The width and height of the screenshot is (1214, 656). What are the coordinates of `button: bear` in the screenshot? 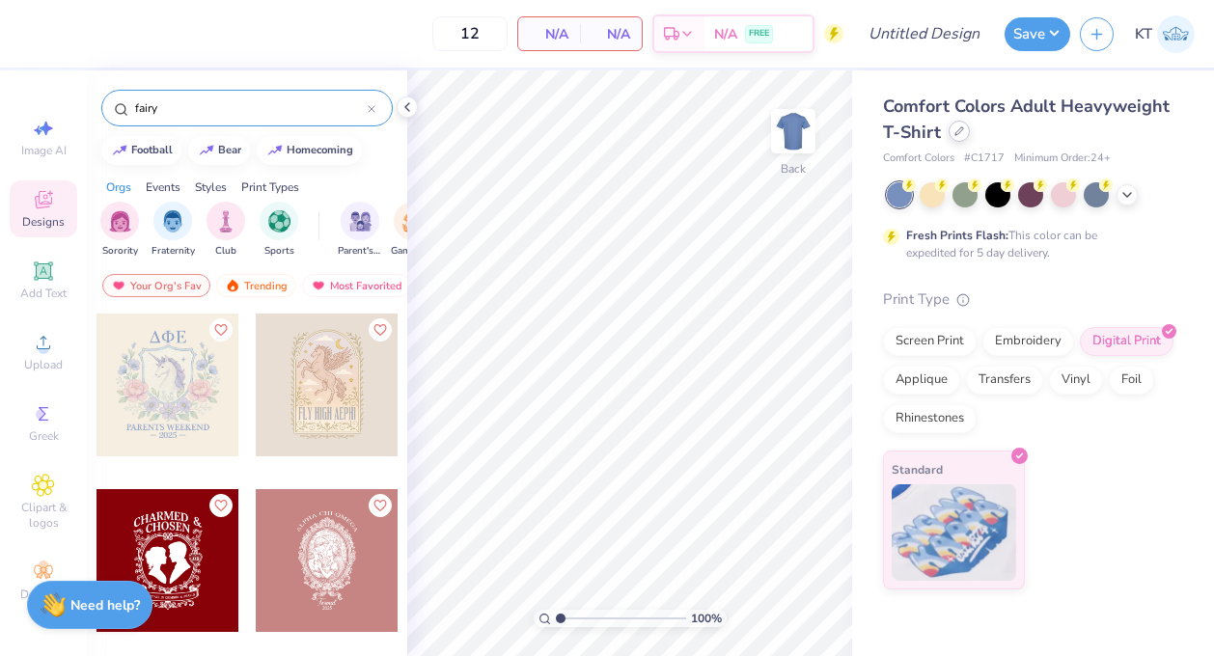 It's located at (219, 151).